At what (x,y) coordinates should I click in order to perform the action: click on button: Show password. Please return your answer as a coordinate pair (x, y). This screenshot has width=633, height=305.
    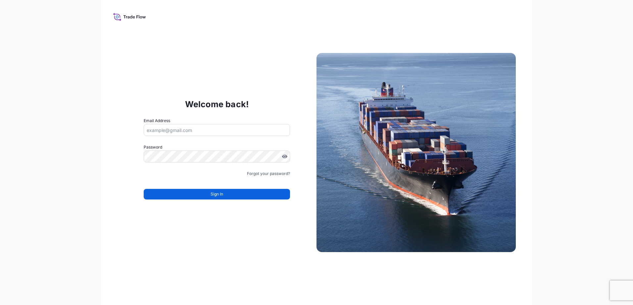
    Looking at the image, I should click on (285, 157).